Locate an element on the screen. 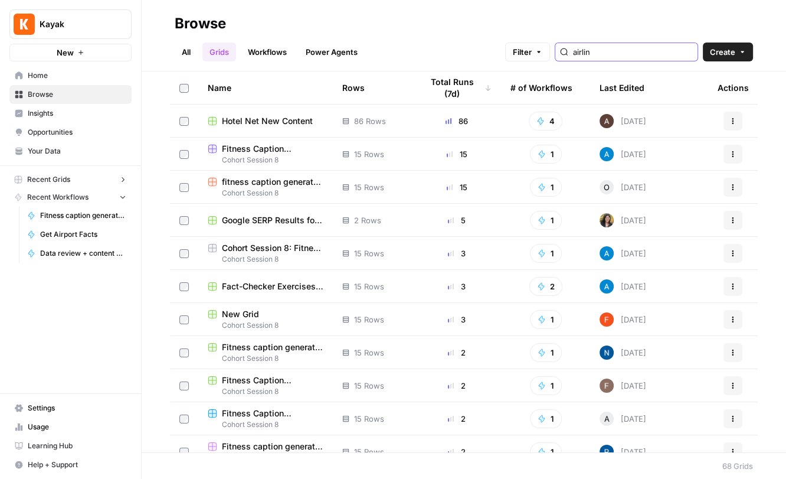 The height and width of the screenshot is (479, 786). span: Recent Workflows is located at coordinates (58, 197).